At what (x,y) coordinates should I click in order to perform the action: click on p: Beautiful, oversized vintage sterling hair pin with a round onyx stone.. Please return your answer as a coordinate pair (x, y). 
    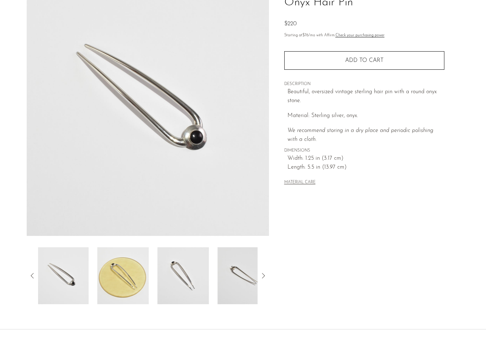
    Looking at the image, I should click on (366, 96).